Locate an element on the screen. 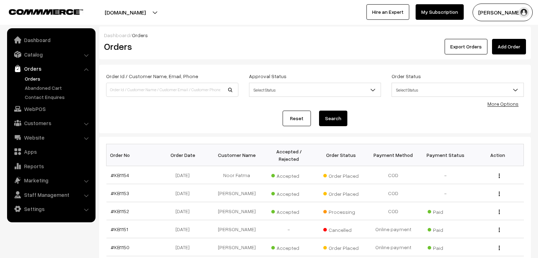  th: Order No is located at coordinates (133, 155).